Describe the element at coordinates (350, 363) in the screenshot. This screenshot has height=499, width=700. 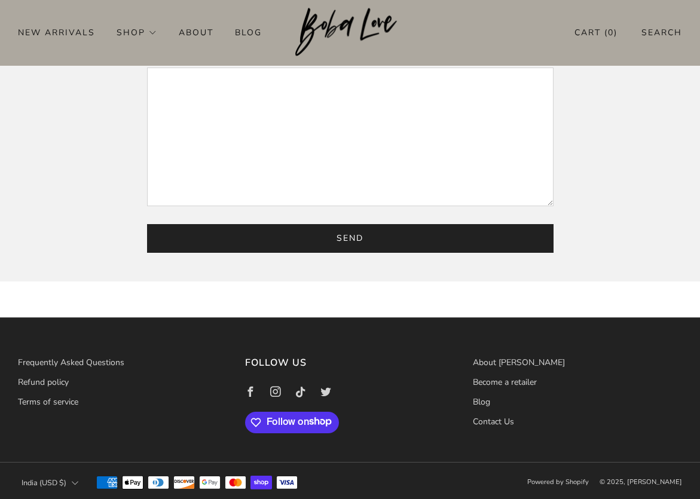
I see `h3: Follow us` at that location.